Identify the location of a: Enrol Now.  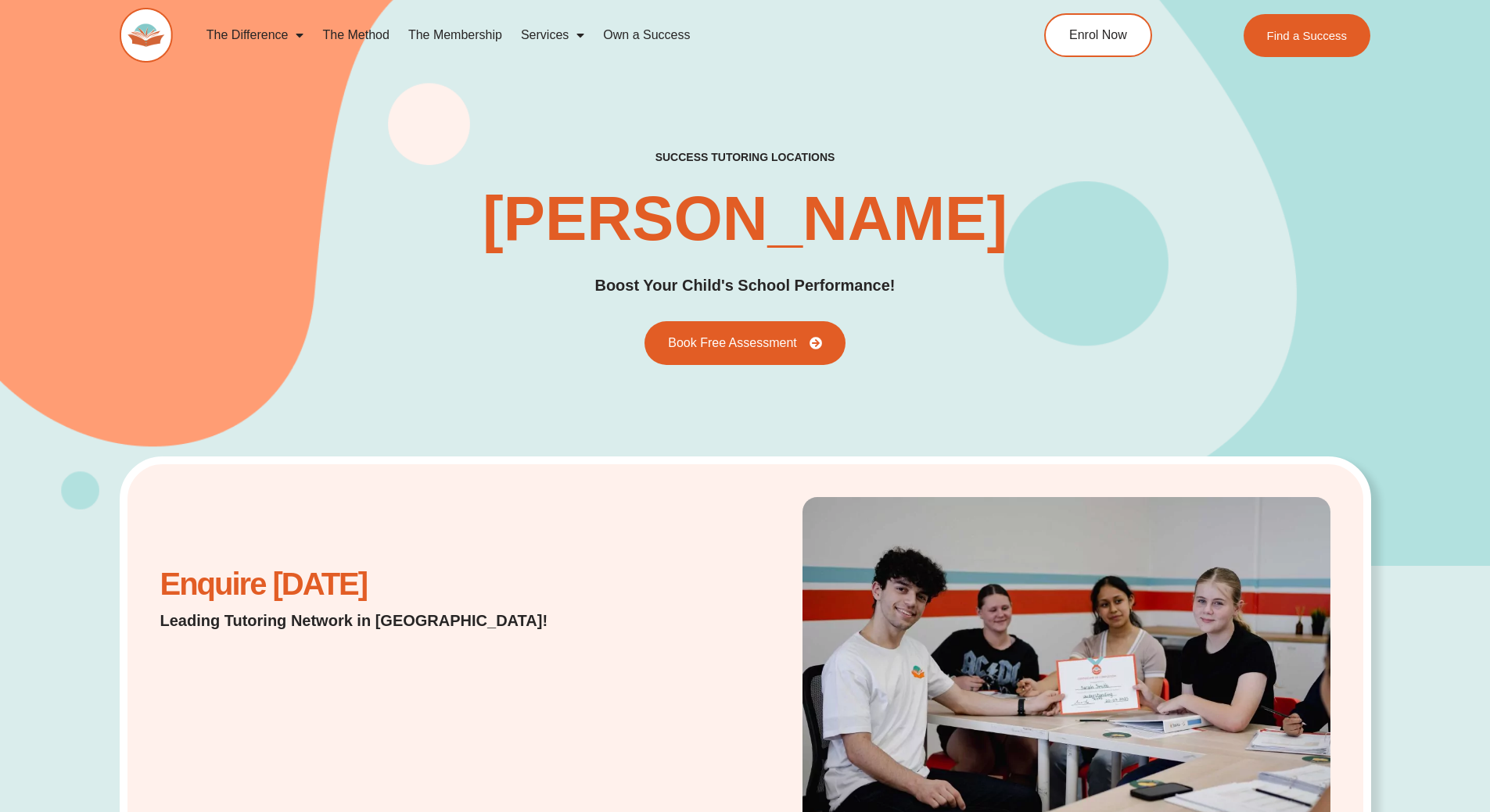
(1098, 35).